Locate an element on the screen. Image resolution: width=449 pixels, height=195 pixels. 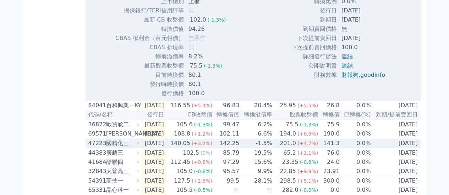
td: 19.5% is located at coordinates (256, 153).